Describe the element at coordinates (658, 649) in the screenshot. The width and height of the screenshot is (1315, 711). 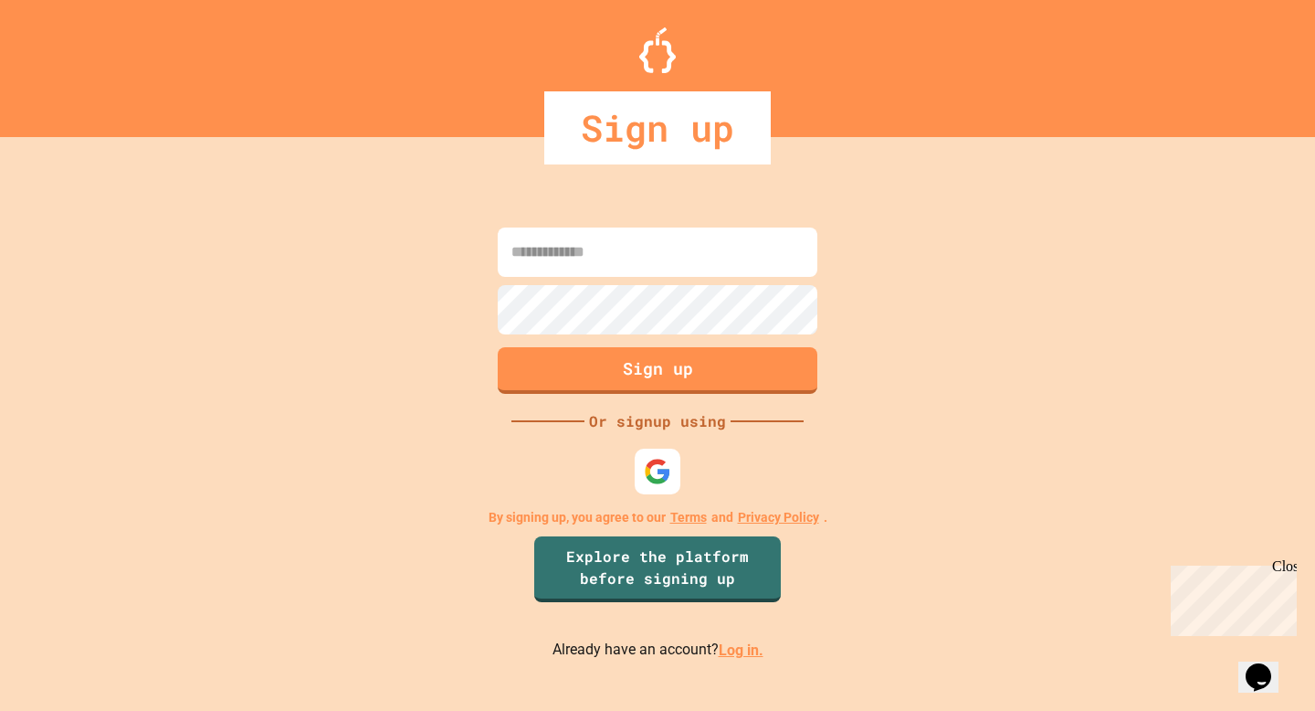
I see `p: Already have an account?` at that location.